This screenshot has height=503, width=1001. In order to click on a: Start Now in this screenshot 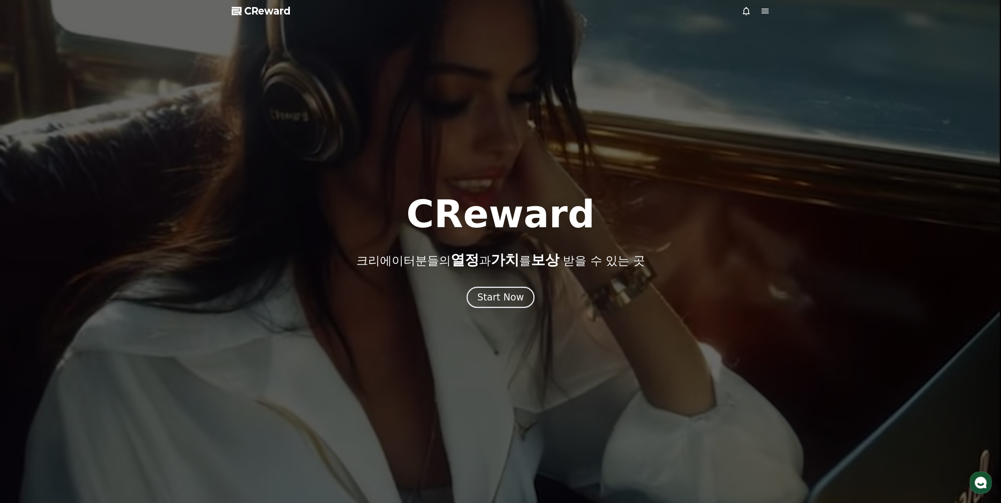, I will do `click(501, 298)`.